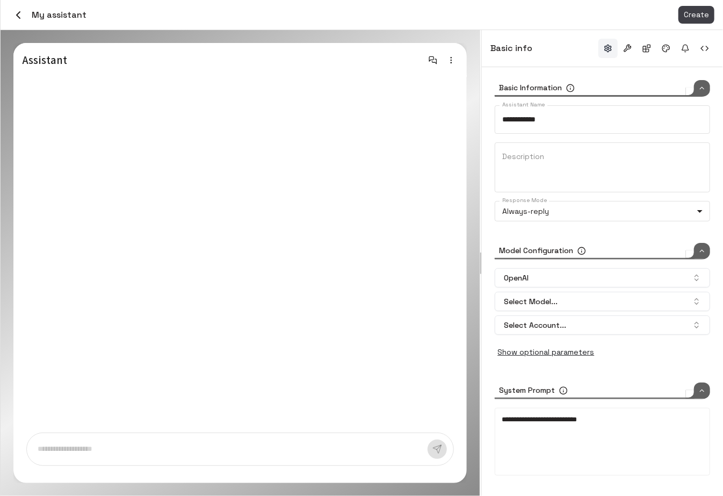  I want to click on button: Notifications, so click(686, 48).